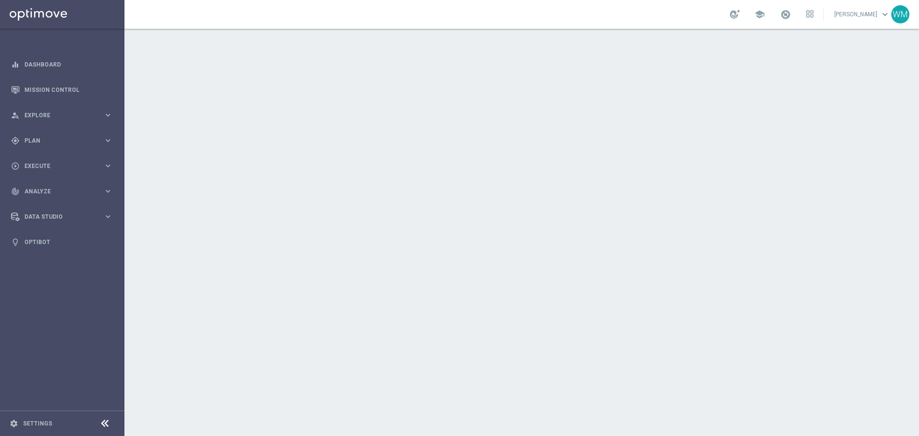 This screenshot has height=436, width=919. Describe the element at coordinates (68, 89) in the screenshot. I see `a: Mission Control` at that location.